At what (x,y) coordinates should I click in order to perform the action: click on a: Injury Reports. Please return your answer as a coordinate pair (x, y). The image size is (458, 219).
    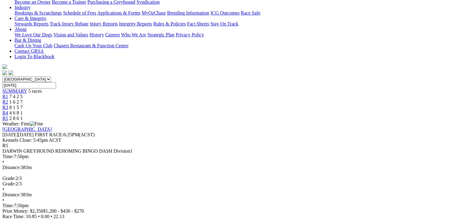
    Looking at the image, I should click on (103, 24).